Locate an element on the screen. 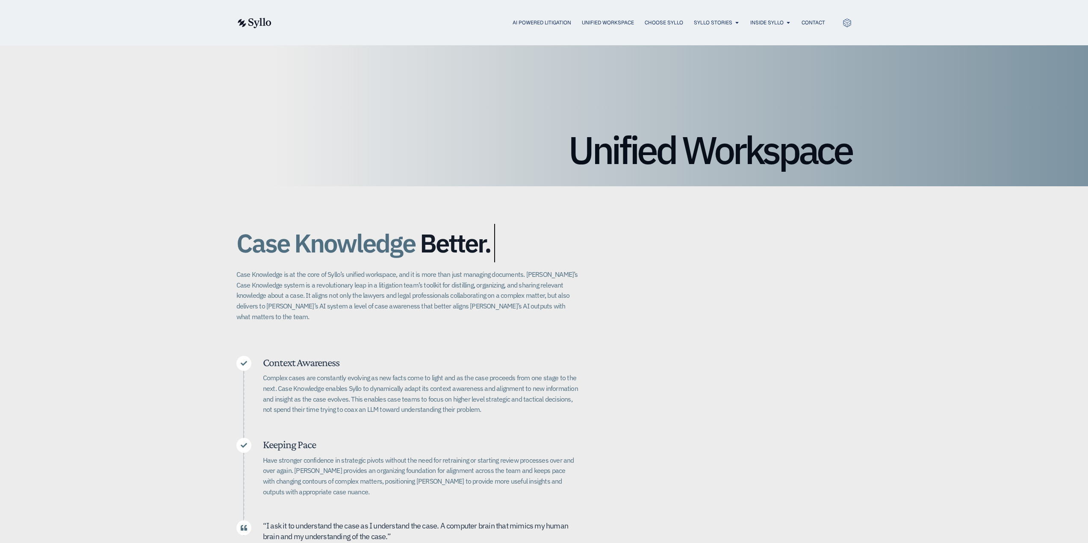 The height and width of the screenshot is (543, 1088). span: I ask it to u is located at coordinates (283, 526).